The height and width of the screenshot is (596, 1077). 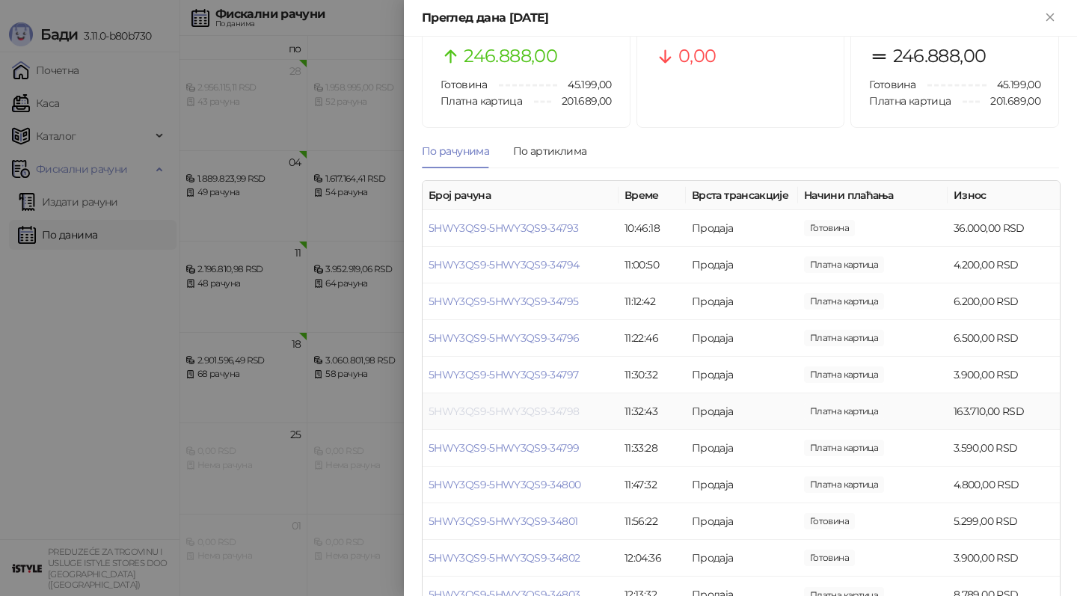 What do you see at coordinates (652, 338) in the screenshot?
I see `td: 11:22:46` at bounding box center [652, 338].